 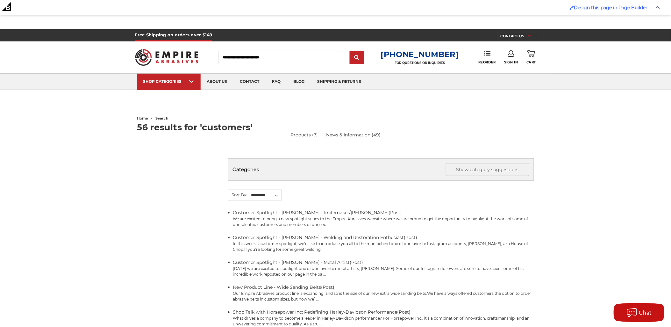 What do you see at coordinates (384, 247) in the screenshot?
I see `p: In this week’s customer spotlight, we’d like to introduce you all to the man behind one of our fa...` at bounding box center [384, 247].